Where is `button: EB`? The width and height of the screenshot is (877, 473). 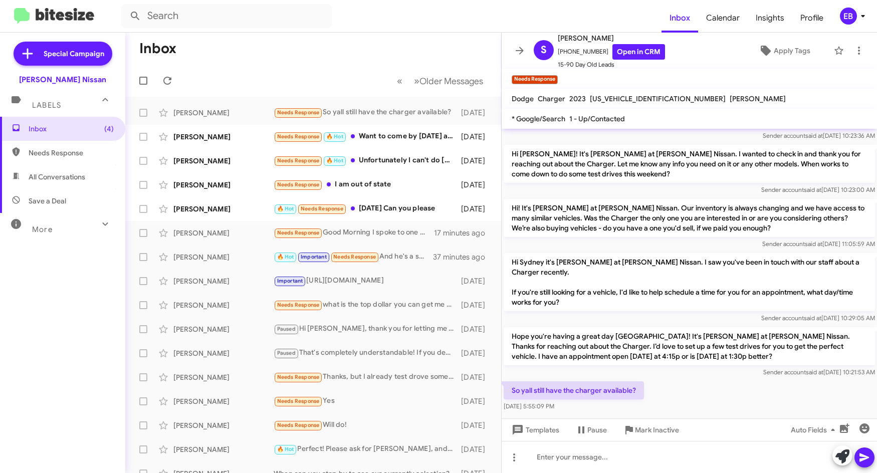 button: EB is located at coordinates (849, 16).